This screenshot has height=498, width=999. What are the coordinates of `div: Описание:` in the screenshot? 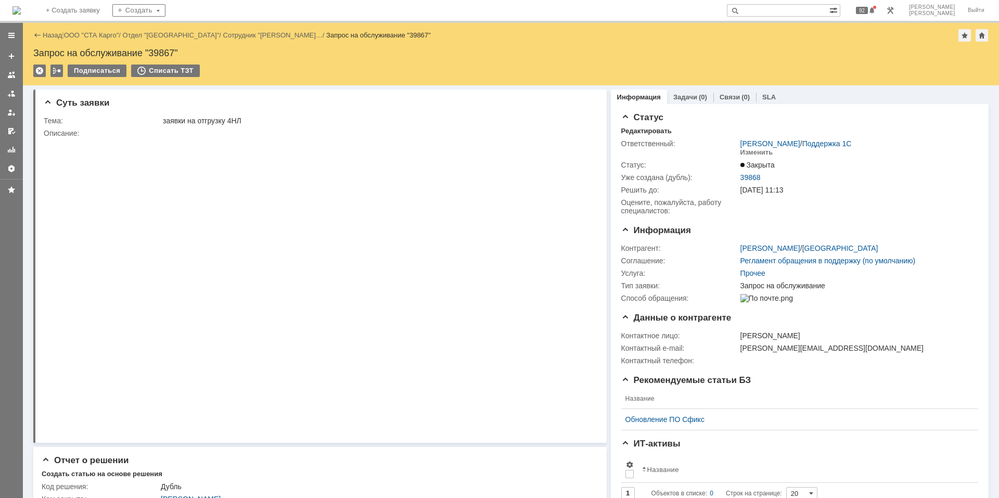 It's located at (318, 133).